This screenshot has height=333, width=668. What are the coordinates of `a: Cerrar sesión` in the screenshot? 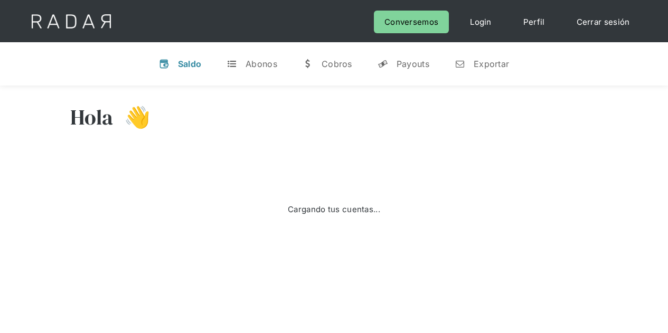 It's located at (603, 22).